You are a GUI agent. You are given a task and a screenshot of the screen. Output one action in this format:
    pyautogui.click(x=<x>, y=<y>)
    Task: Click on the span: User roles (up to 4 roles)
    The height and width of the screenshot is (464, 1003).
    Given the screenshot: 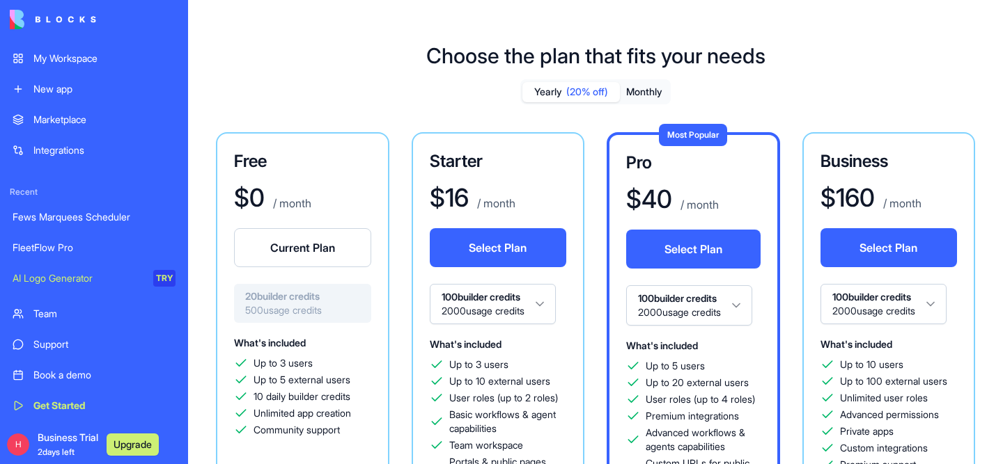 What is the action you would take?
    pyautogui.click(x=700, y=400)
    